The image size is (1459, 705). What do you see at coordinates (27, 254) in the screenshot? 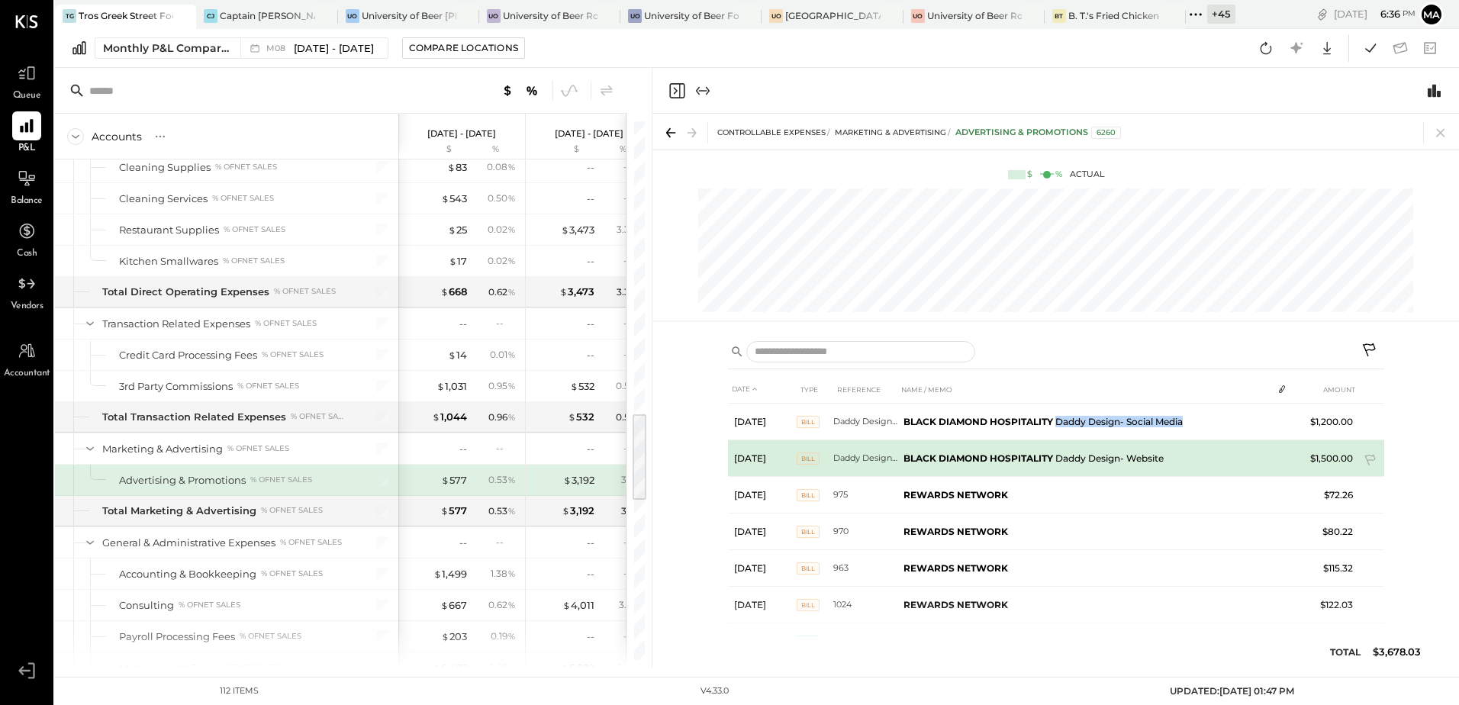
I see `span: Cash` at bounding box center [27, 254].